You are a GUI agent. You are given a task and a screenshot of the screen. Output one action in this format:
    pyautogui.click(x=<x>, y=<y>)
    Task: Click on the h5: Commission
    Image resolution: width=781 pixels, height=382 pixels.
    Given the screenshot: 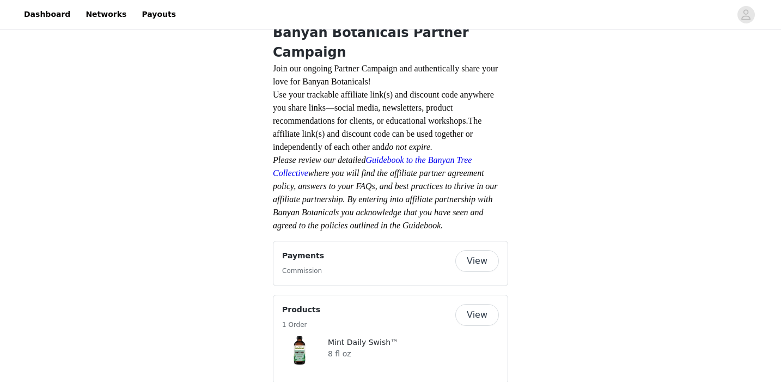 What is the action you would take?
    pyautogui.click(x=303, y=271)
    